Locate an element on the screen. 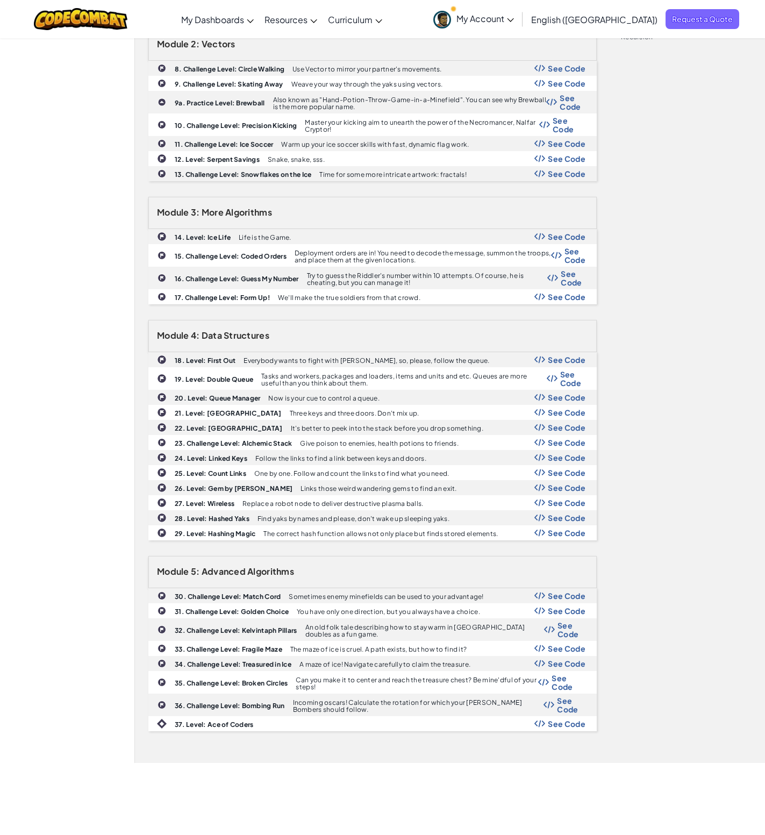 This screenshot has width=765, height=835. a: 28. Level: Hashed Yaks Find yaks by names and please, don't wake up sleeping yaks. Show Code Logo... is located at coordinates (372, 518).